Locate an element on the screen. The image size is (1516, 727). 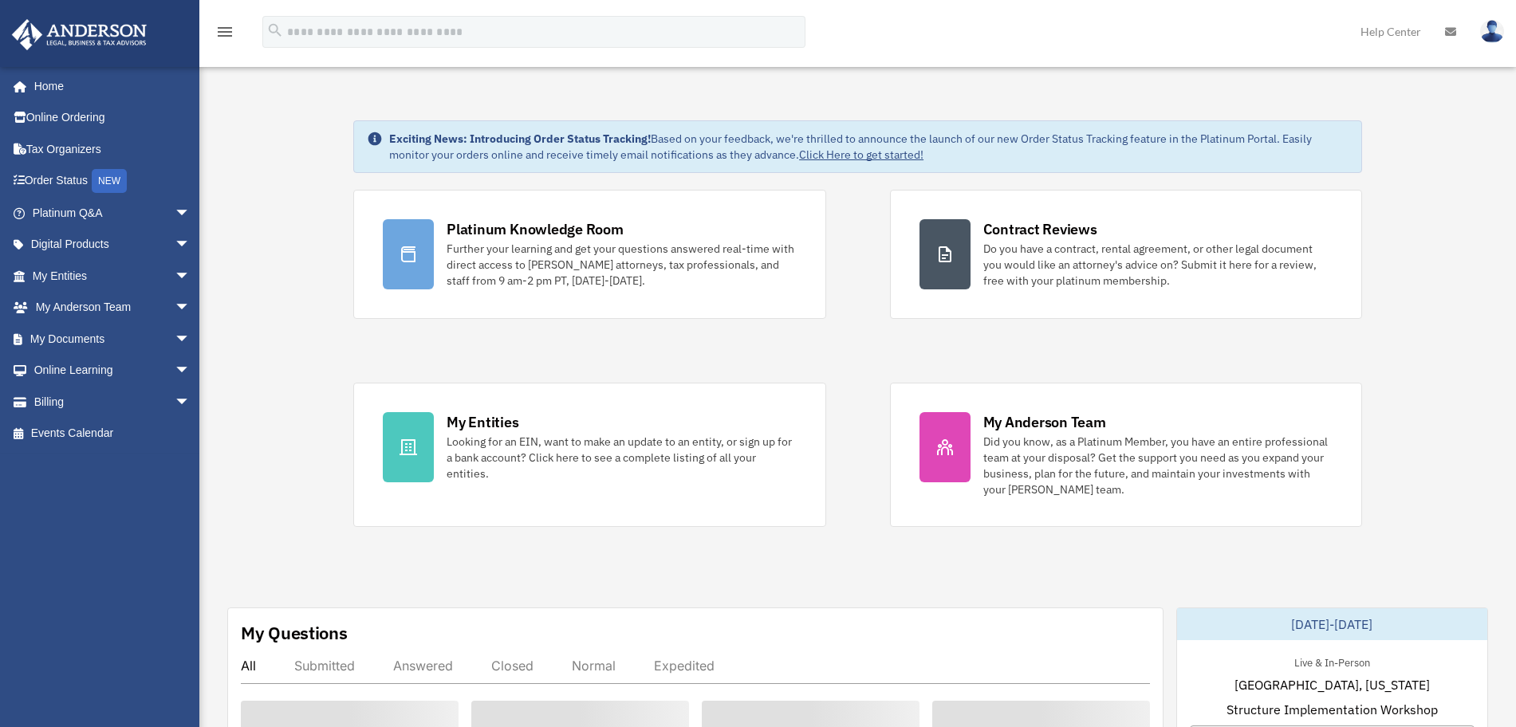
div: My Anderson Team is located at coordinates (1044, 422).